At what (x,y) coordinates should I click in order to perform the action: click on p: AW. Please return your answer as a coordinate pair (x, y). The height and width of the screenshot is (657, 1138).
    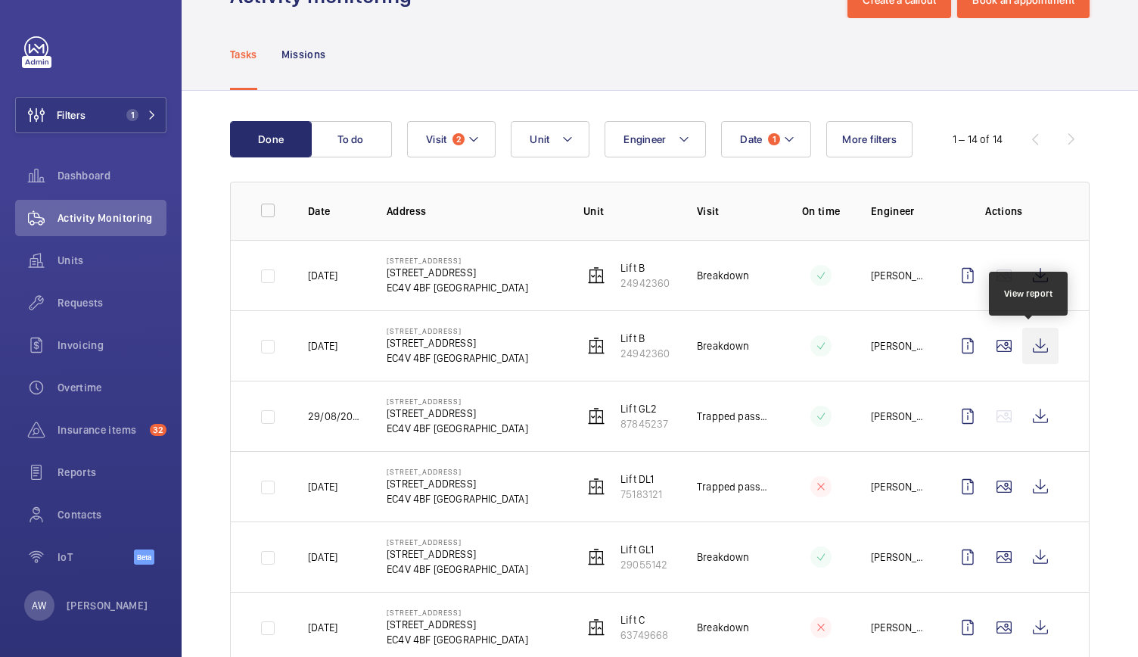
    Looking at the image, I should click on (39, 605).